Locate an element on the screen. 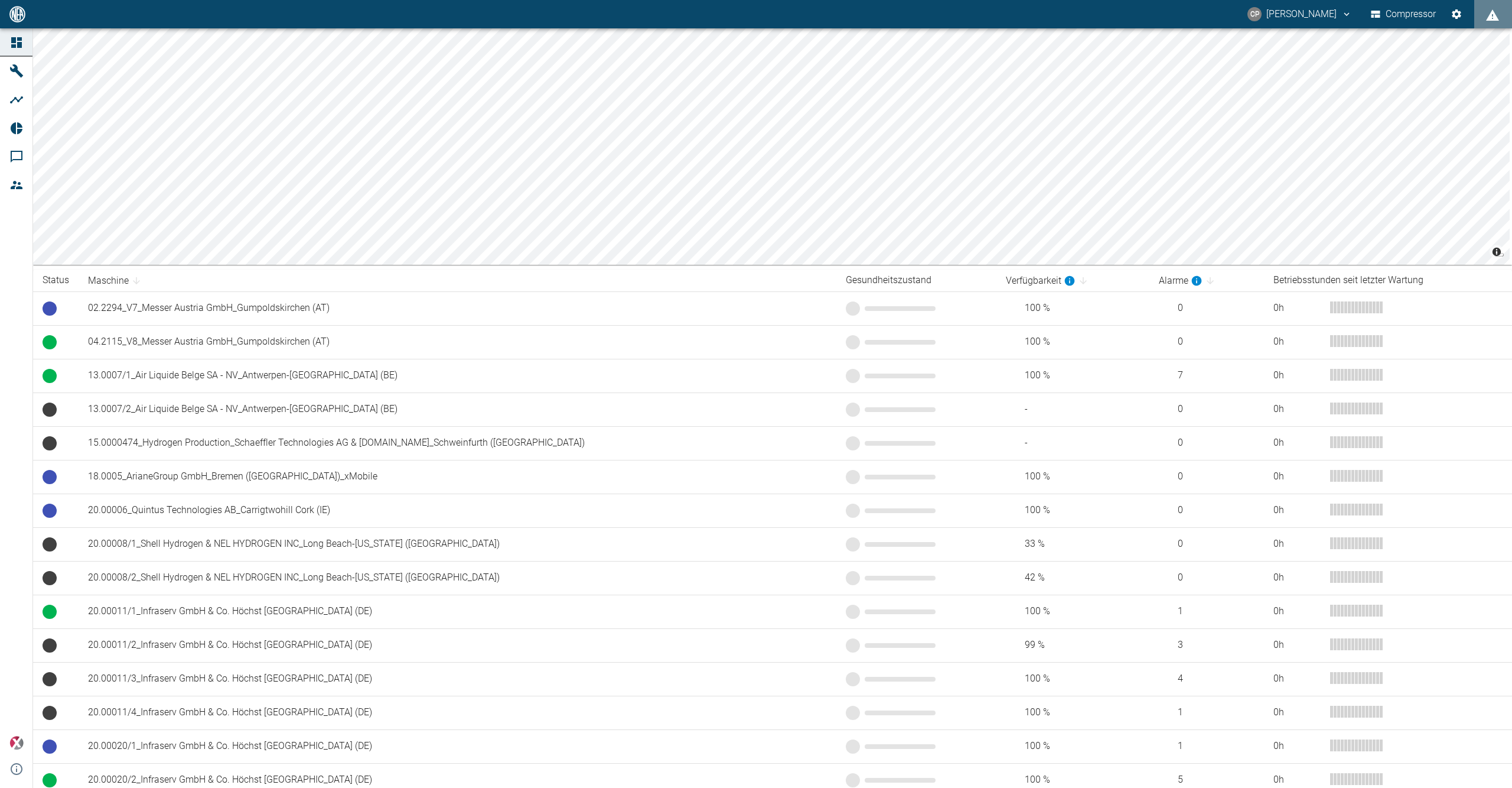 The height and width of the screenshot is (788, 1512). span: 99 % is located at coordinates (1073, 645).